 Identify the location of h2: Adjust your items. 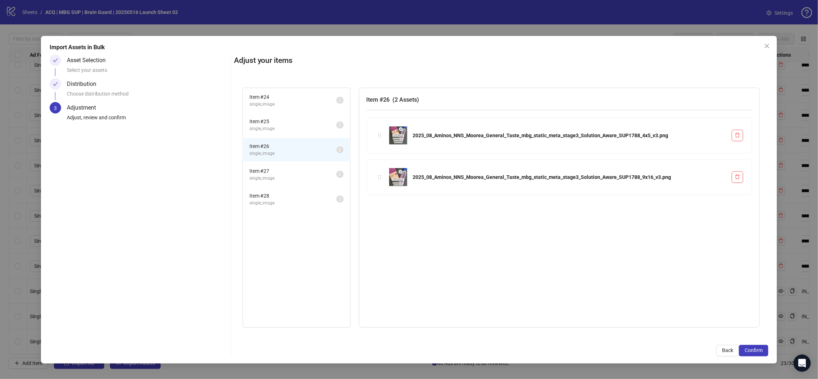
(501, 60).